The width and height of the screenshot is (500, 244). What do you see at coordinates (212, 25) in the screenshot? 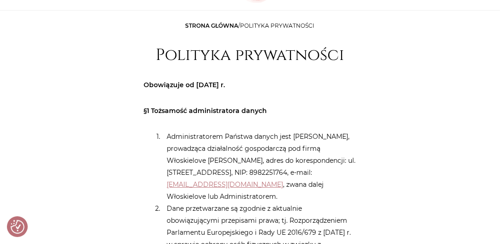
I see `a: Strona główna` at bounding box center [212, 25].